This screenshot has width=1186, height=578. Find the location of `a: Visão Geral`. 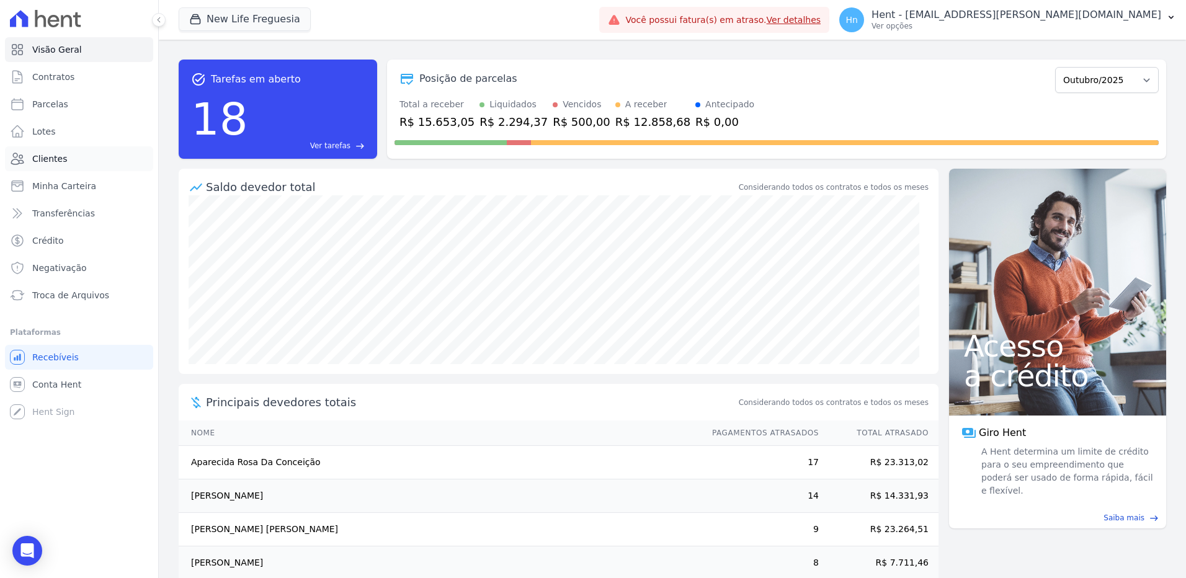

a: Visão Geral is located at coordinates (79, 50).